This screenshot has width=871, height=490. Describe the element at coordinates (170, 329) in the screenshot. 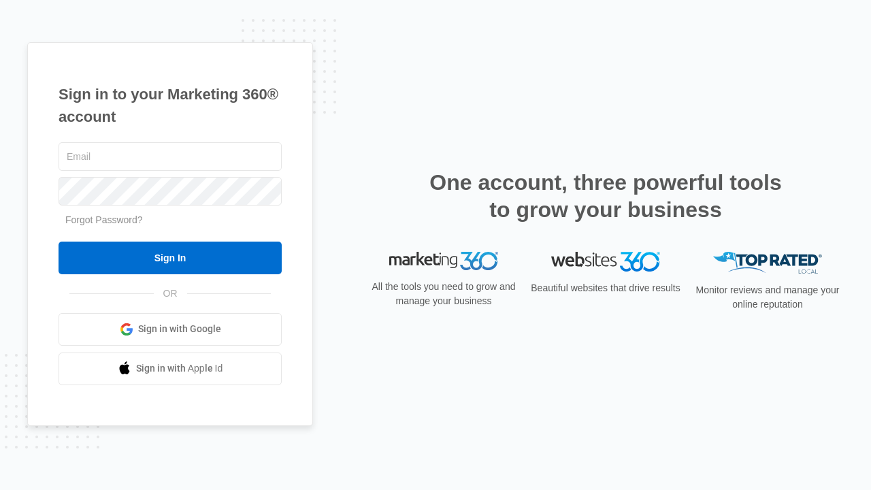

I see `a: Sign in with Google` at that location.